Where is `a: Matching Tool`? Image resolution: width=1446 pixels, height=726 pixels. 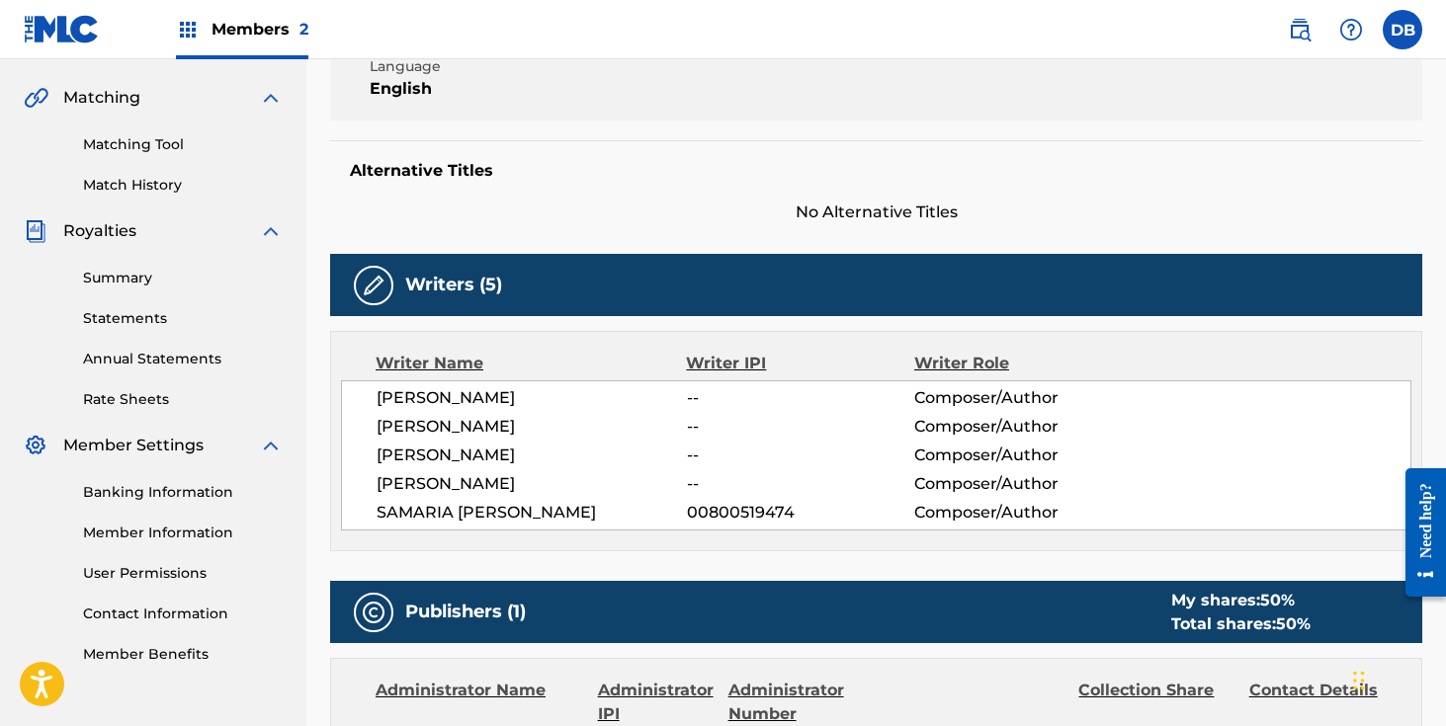 a: Matching Tool is located at coordinates (183, 144).